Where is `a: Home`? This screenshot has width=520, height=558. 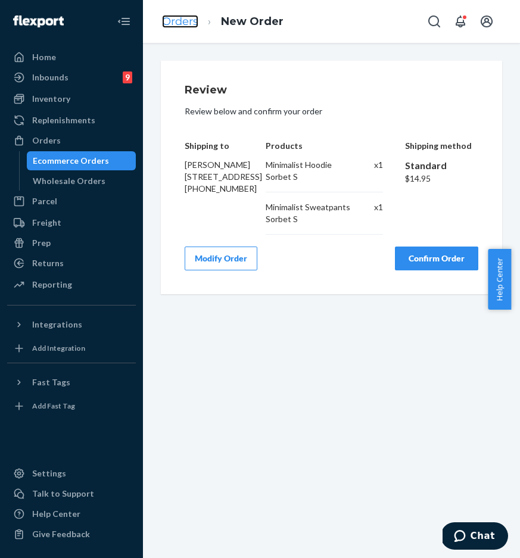
a: Home is located at coordinates (71, 57).